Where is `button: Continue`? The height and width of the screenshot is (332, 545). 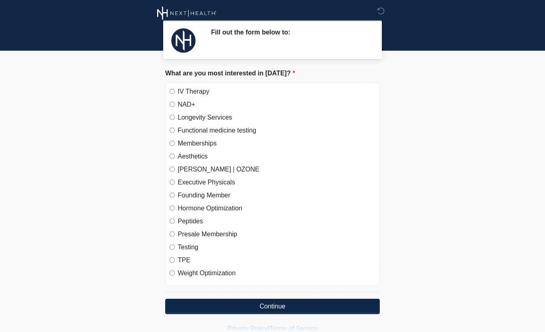 button: Continue is located at coordinates (273, 306).